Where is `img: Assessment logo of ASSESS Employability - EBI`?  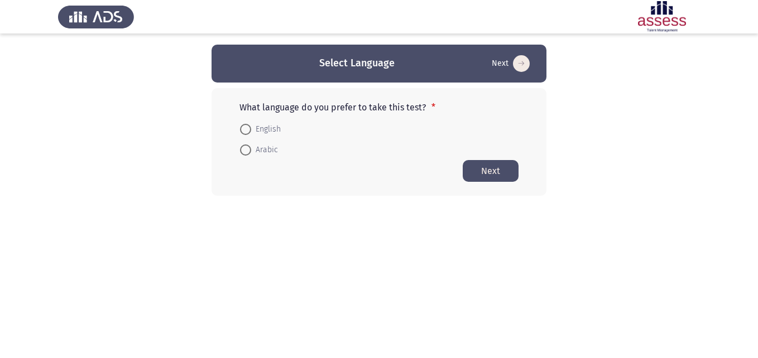 img: Assessment logo of ASSESS Employability - EBI is located at coordinates (662, 17).